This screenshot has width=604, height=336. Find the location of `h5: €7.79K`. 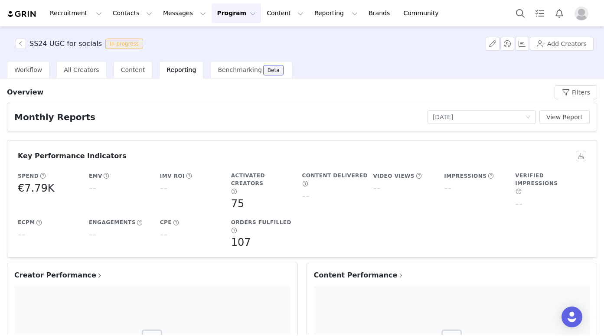

h5: €7.79K is located at coordinates (36, 188).